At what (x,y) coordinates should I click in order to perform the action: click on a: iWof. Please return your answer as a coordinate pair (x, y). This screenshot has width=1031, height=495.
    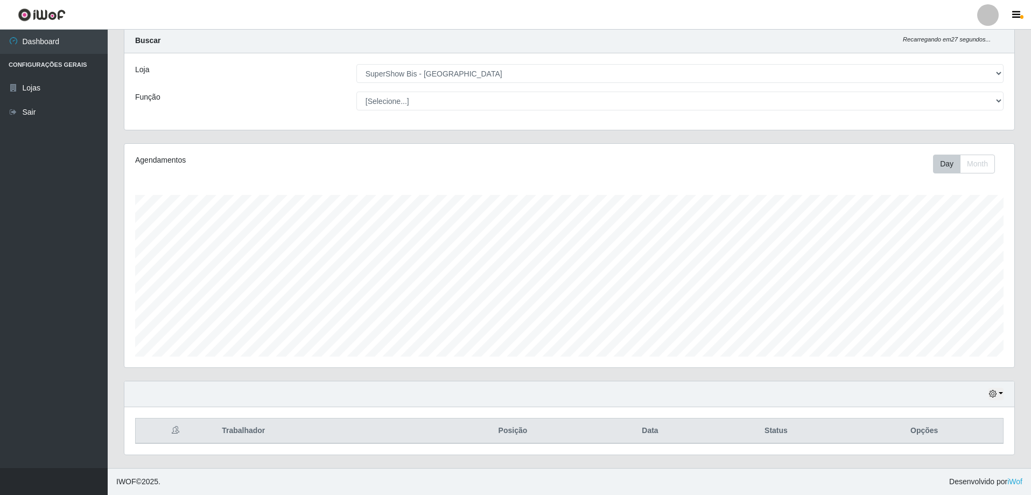
    Looking at the image, I should click on (1015, 482).